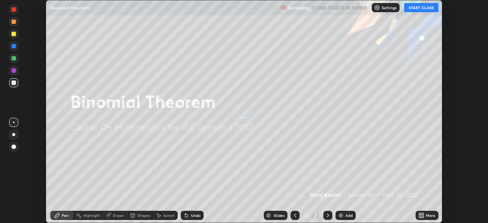  Describe the element at coordinates (91, 215) in the screenshot. I see `div: Highlight` at that location.